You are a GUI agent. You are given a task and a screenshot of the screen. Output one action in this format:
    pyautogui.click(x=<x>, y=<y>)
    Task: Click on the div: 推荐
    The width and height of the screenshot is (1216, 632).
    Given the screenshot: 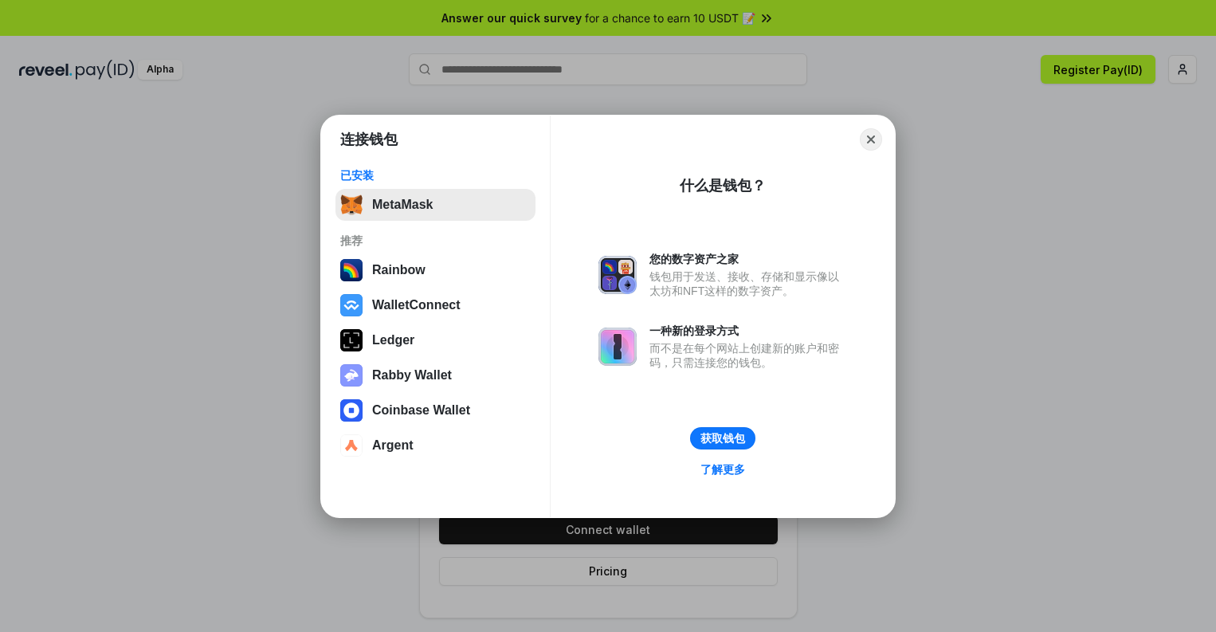 What is the action you would take?
    pyautogui.click(x=435, y=241)
    